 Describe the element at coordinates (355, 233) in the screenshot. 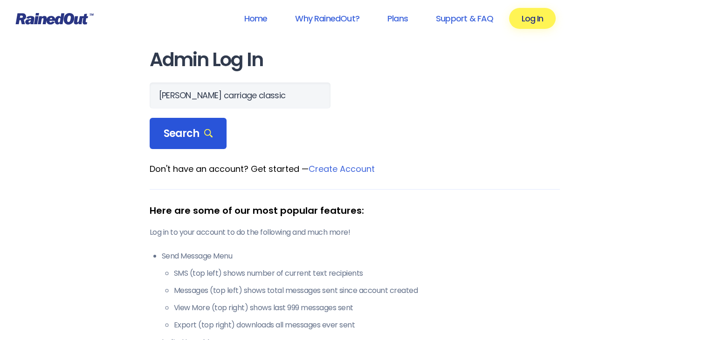

I see `p: Log in to your account to do the following and much more!` at that location.